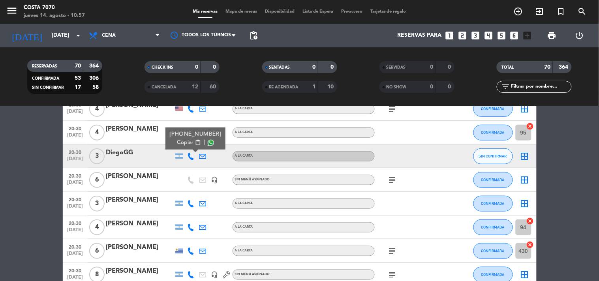  What do you see at coordinates (527, 36) in the screenshot?
I see `i: add_box` at bounding box center [527, 36].